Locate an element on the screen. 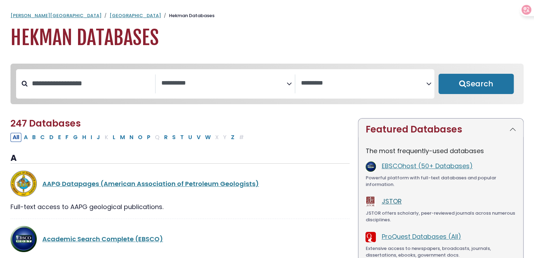 The height and width of the screenshot is (258, 534). button: Filter Results L is located at coordinates (114, 138).